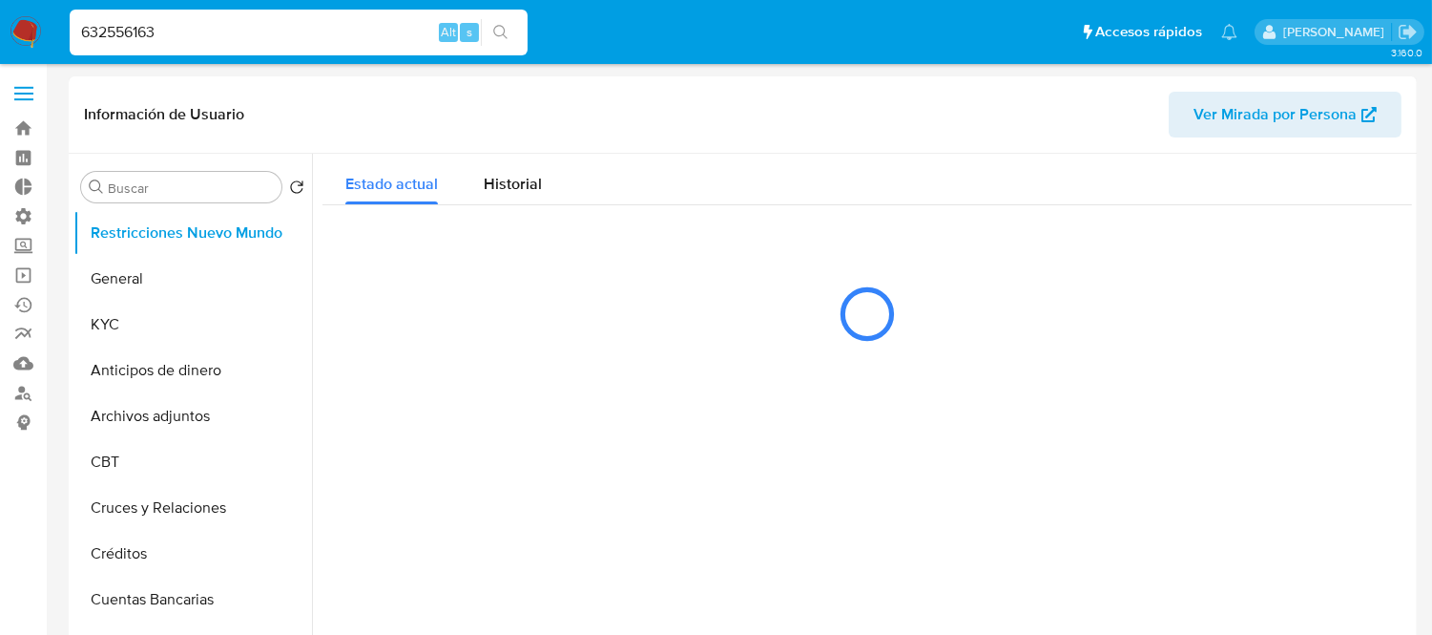 The image size is (1432, 635). I want to click on h1: Información de Usuario, so click(164, 115).